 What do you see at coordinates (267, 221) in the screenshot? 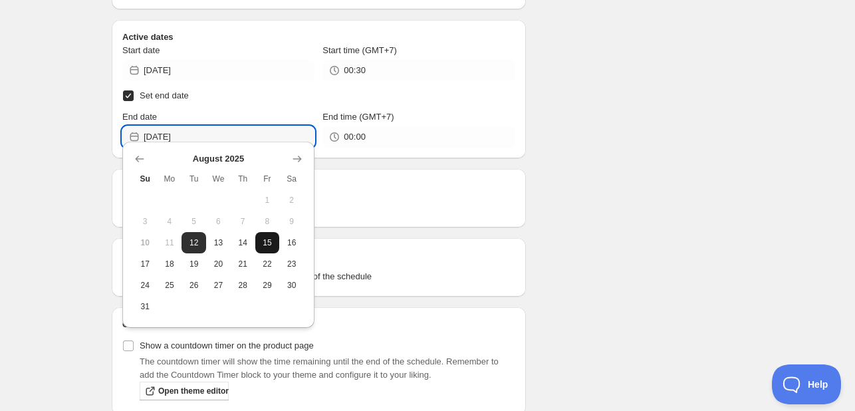
I see `span: 8` at bounding box center [267, 221].